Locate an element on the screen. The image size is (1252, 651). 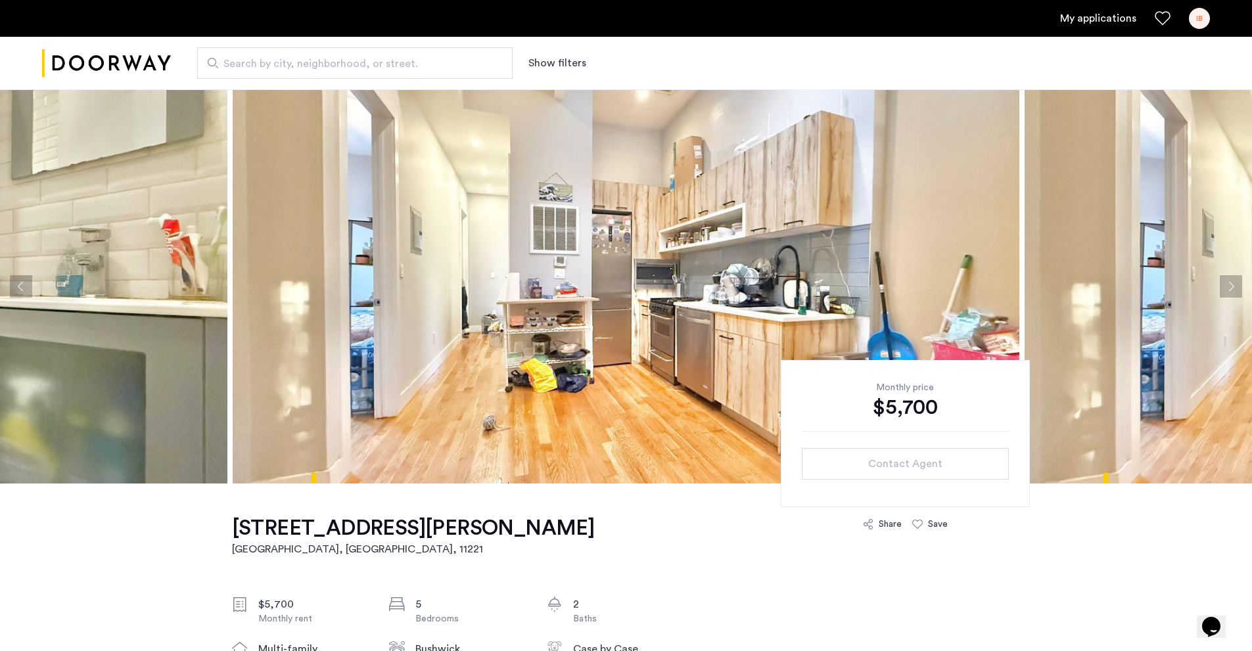
div: 5 is located at coordinates (470, 605).